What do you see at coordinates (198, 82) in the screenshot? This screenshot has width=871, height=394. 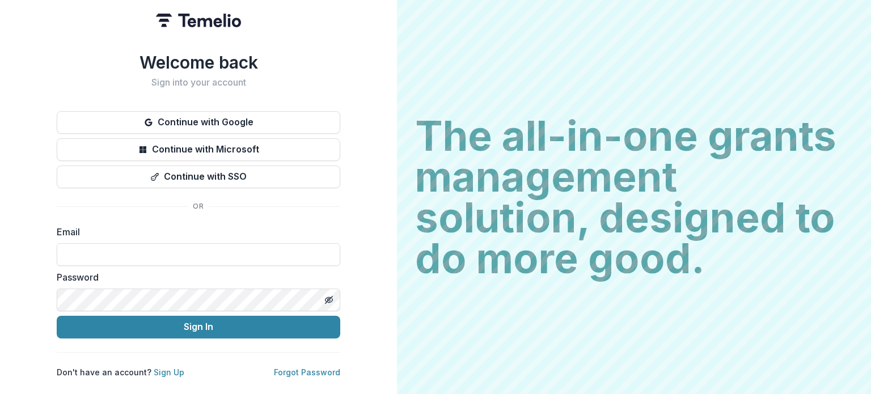 I see `h2: Sign into your account` at bounding box center [198, 82].